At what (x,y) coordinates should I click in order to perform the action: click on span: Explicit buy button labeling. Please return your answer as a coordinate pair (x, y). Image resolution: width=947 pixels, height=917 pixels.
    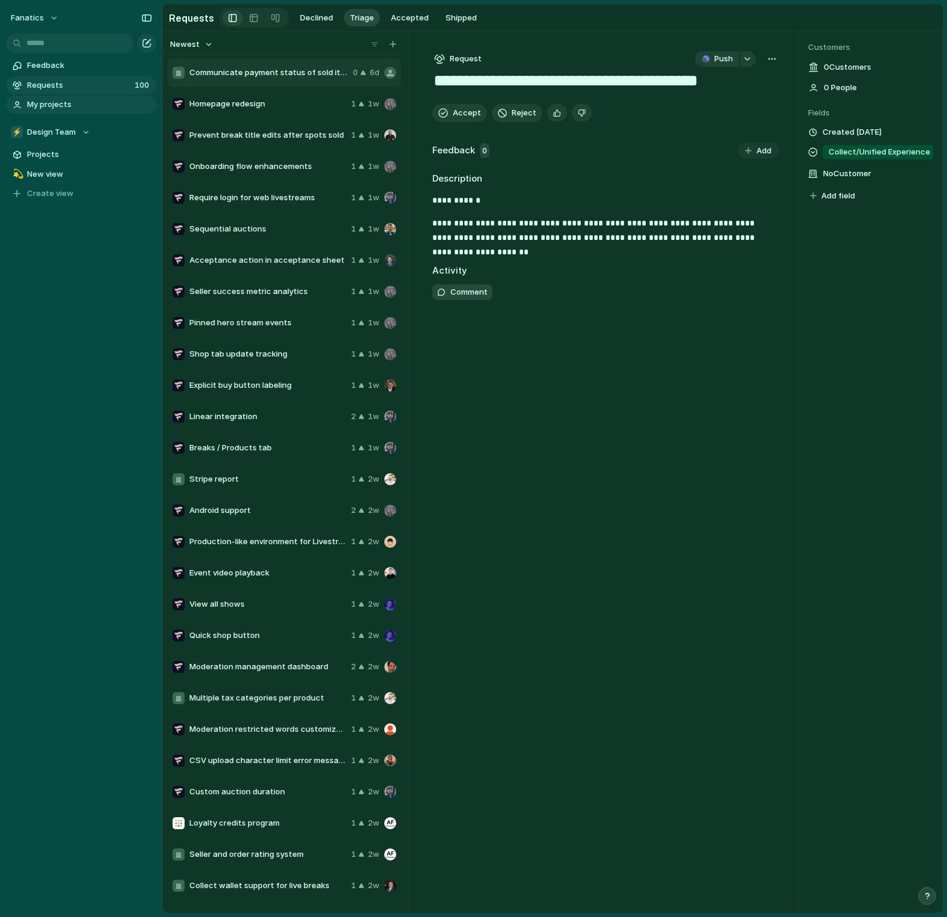
    Looking at the image, I should click on (268, 385).